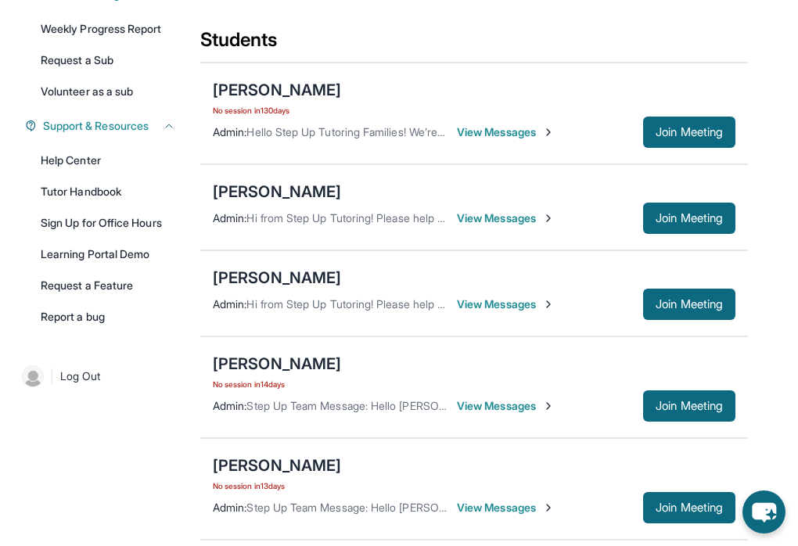  I want to click on span: Support & Resources, so click(95, 126).